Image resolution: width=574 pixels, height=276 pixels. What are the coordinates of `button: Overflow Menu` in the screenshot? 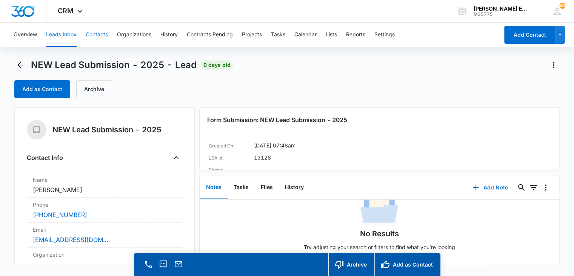 It's located at (546, 187).